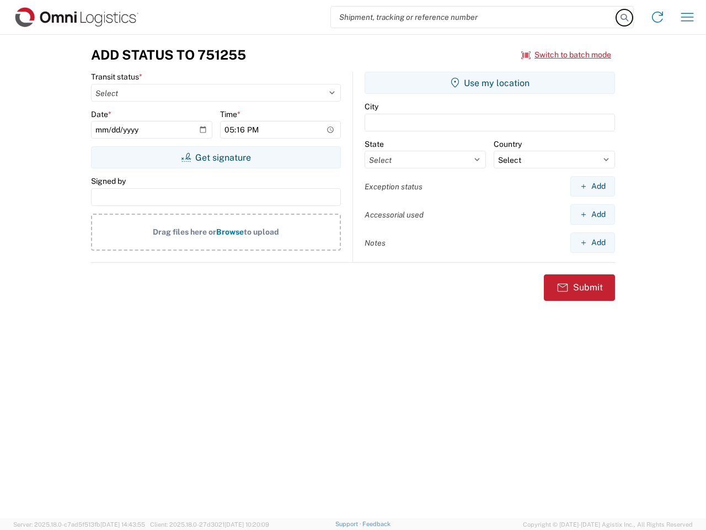  I want to click on span: to upload, so click(262, 232).